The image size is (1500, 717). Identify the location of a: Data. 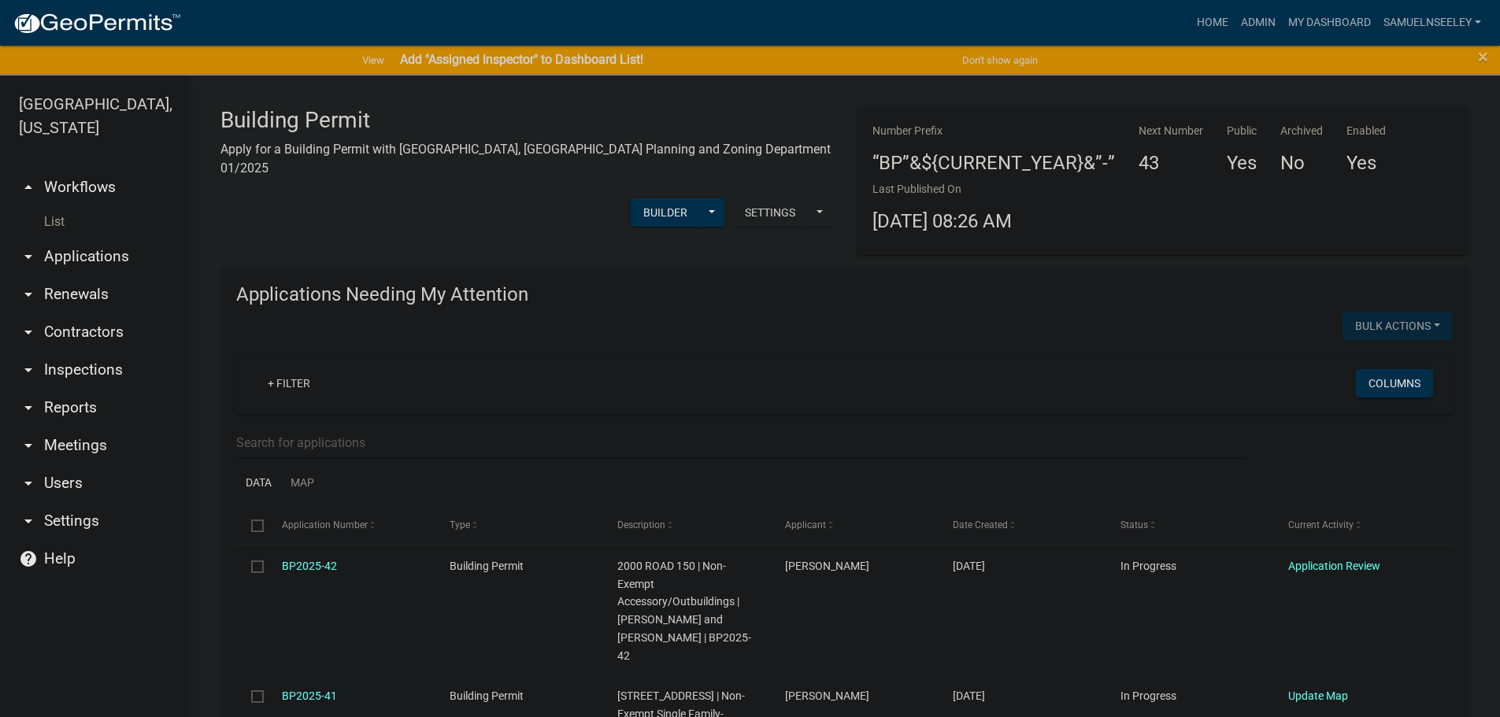
(258, 483).